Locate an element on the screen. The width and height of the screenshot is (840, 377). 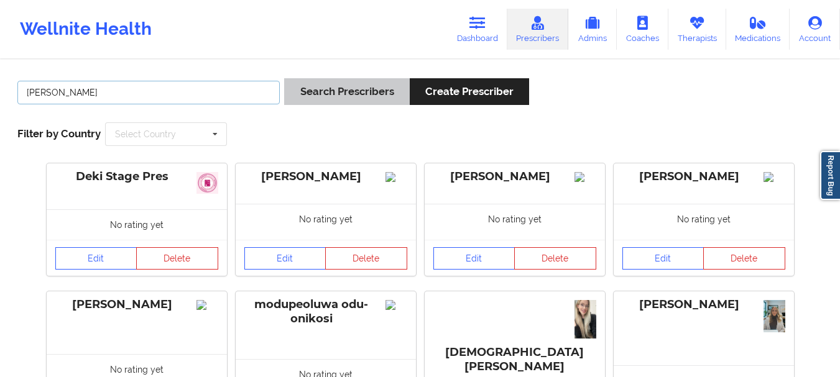
img: 7794b820-3688-45ec-81e0-f9b79cbbaf67_IMG_9524.png is located at coordinates (774, 316).